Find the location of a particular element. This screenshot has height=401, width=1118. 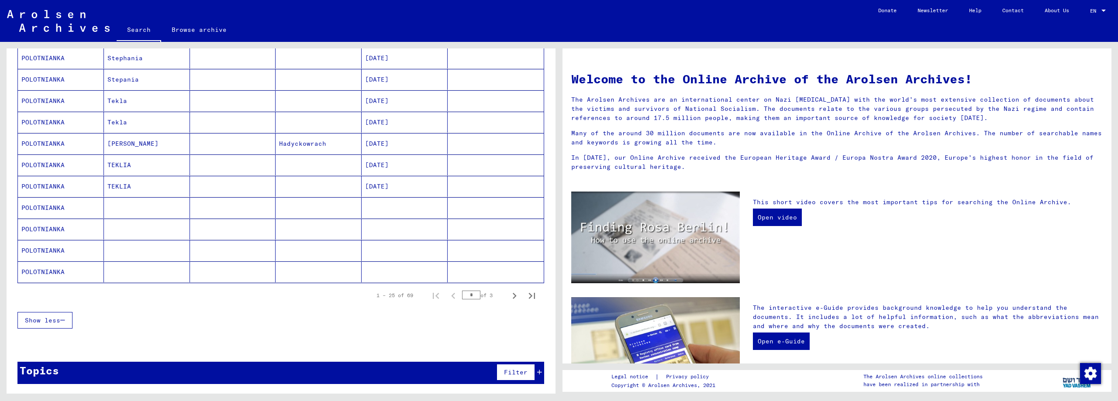

mat-cell: Stephania is located at coordinates (147, 58).